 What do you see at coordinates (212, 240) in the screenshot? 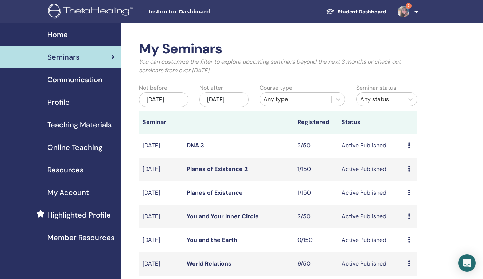
I see `a: You and the Earth` at bounding box center [212, 240].